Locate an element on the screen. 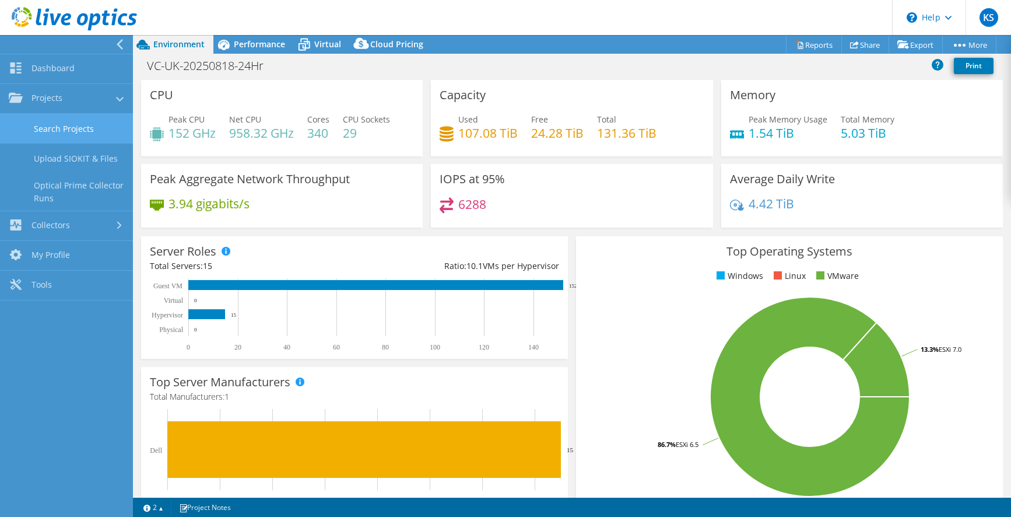  h4: 6288 is located at coordinates (472, 204).